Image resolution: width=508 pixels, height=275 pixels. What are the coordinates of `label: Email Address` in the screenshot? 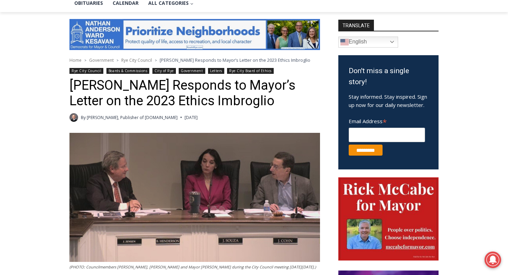 It's located at (387, 121).